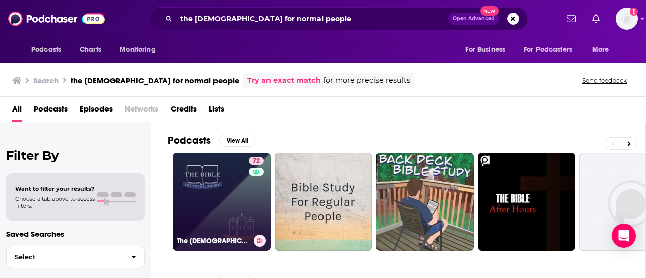 This screenshot has width=646, height=278. What do you see at coordinates (137, 50) in the screenshot?
I see `span: Monitoring` at bounding box center [137, 50].